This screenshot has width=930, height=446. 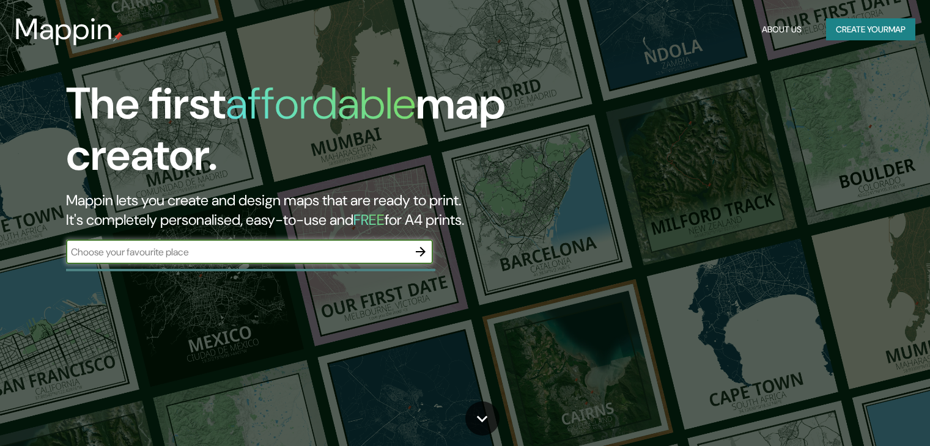 What do you see at coordinates (298, 210) in the screenshot?
I see `h2: Mappin lets you create and design maps that are ready to print. It's completely personalised, eas...` at bounding box center [298, 210].